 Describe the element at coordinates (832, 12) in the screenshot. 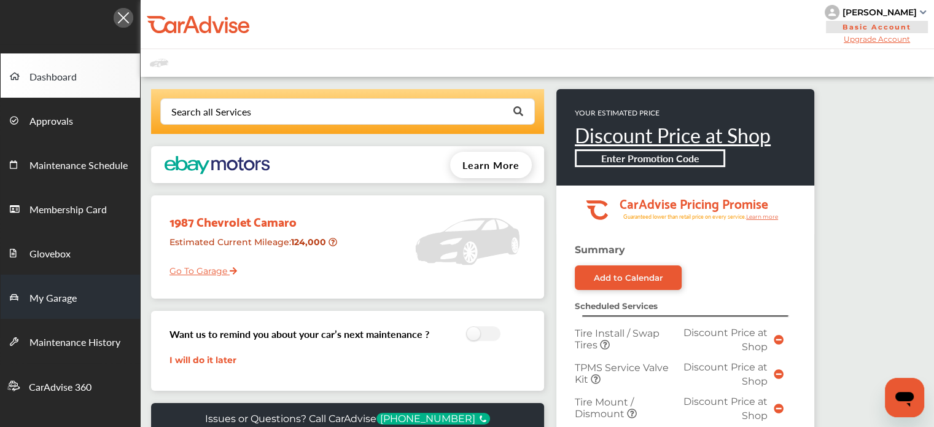

I see `img: knH8PDtVvWoAbQRylUukY18CTiRevjo20fAtgn5MLBQj4uumYvk2MzTtcAIzfGAtb1XOLVMAvhLuqoNAbL4reqehy0jehNKdM...` at that location.